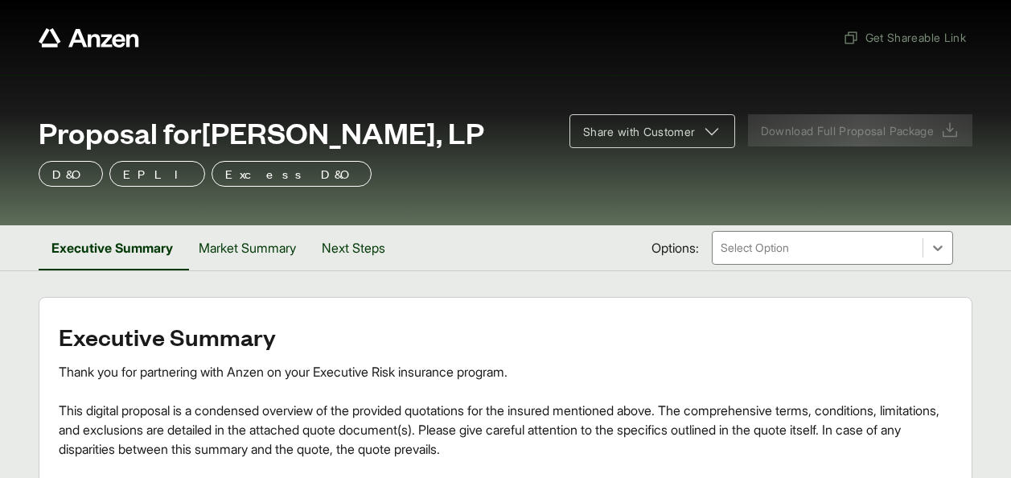 The image size is (1011, 478). I want to click on h2: Executive Summary, so click(505, 336).